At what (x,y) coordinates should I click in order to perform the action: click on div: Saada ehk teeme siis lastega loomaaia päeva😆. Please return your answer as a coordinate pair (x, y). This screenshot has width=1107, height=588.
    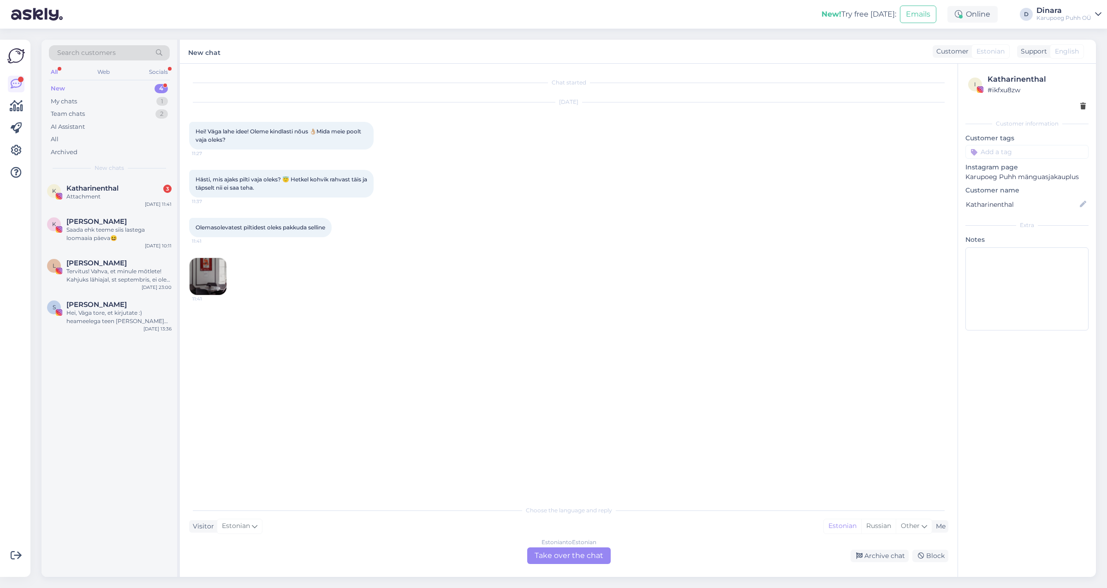
    Looking at the image, I should click on (119, 234).